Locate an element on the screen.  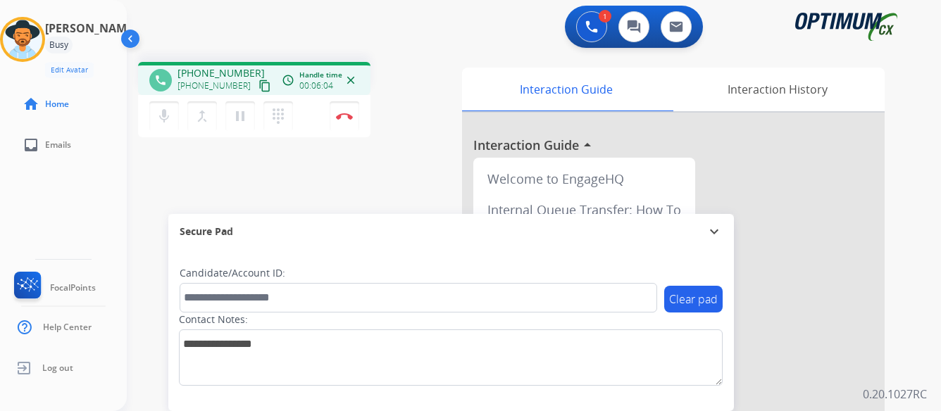
span: FocalPoints is located at coordinates (73, 288).